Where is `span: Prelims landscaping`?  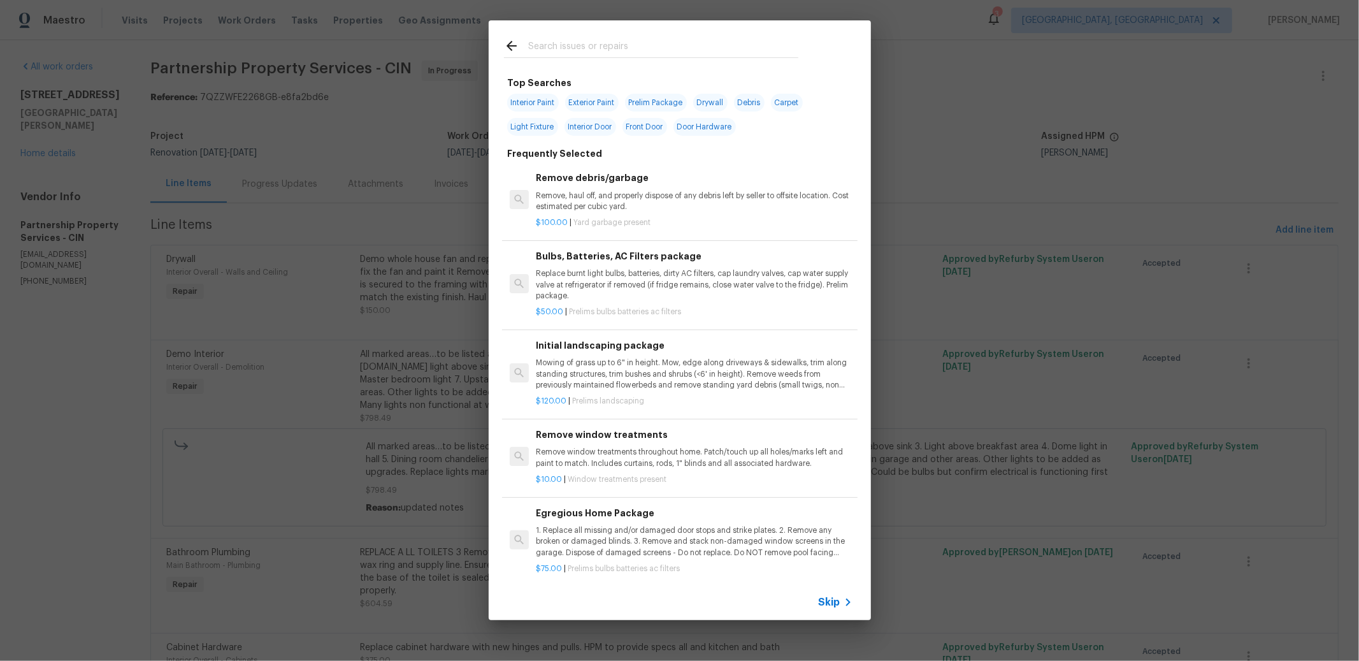
span: Prelims landscaping is located at coordinates (608, 401).